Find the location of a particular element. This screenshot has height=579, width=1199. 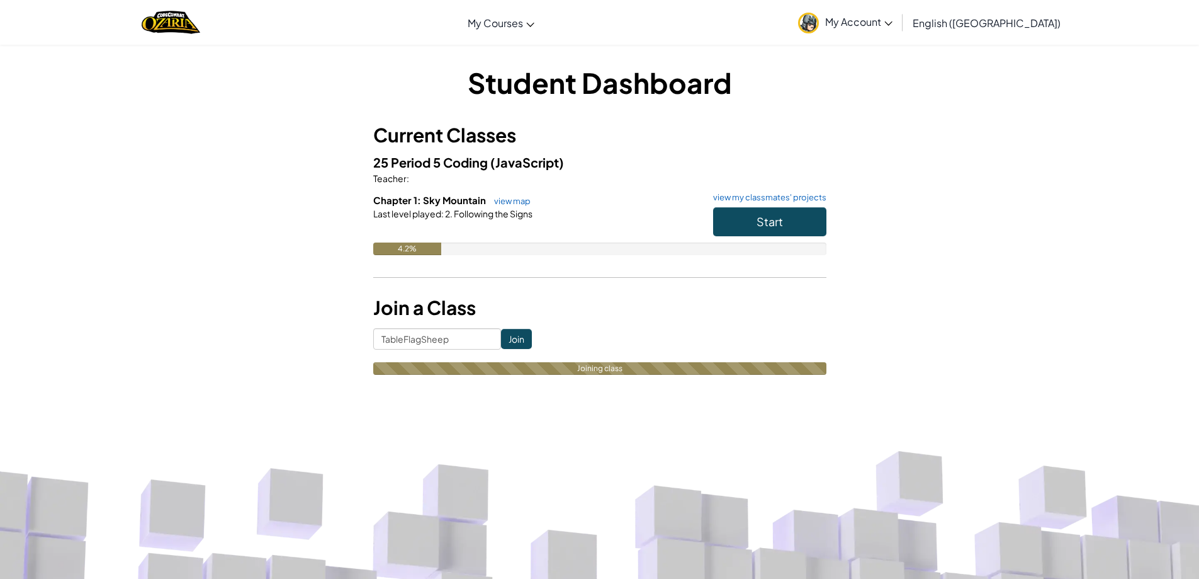

span: 25 Period 5 Coding is located at coordinates (432, 162).